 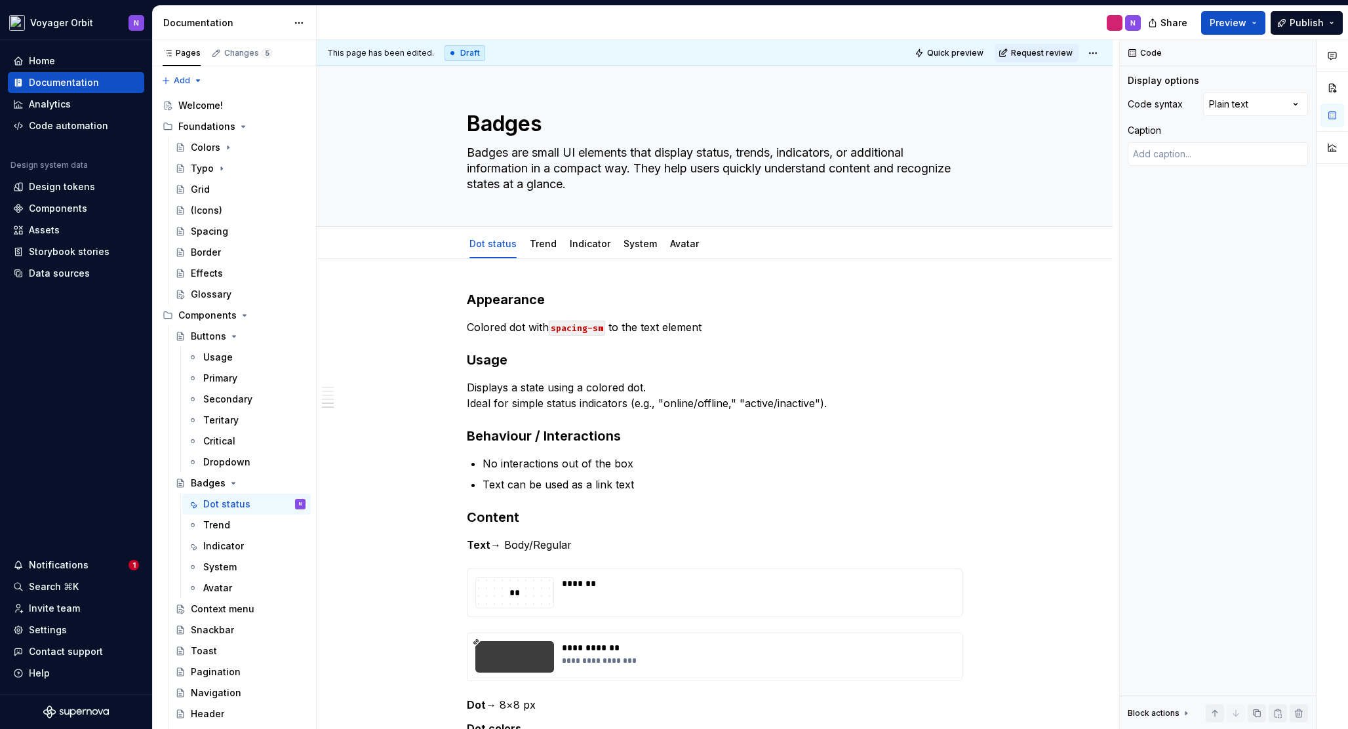 I want to click on button: Notifications1, so click(x=76, y=565).